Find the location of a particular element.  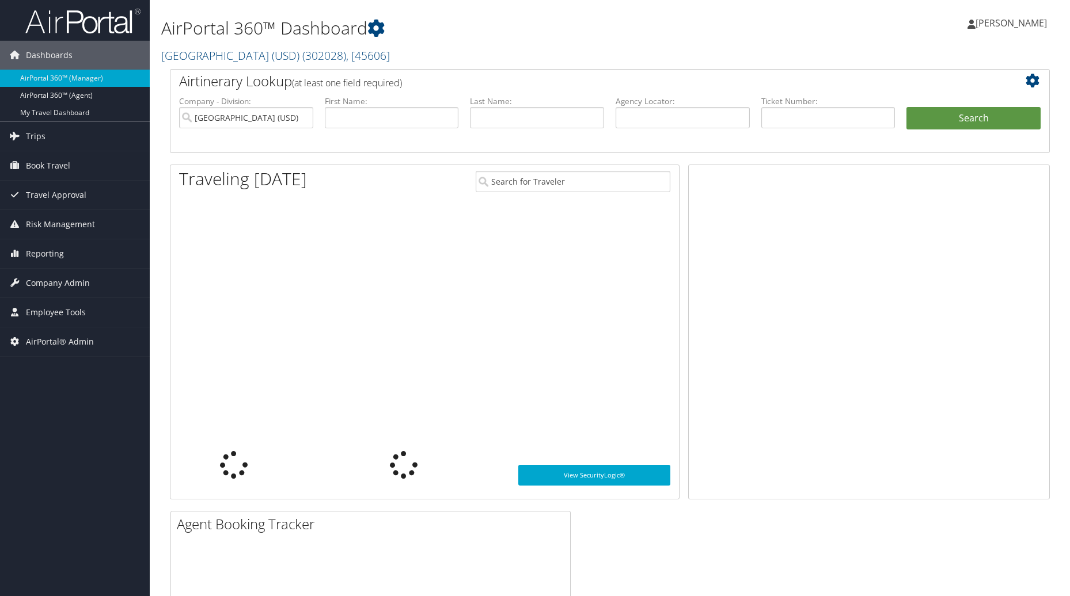

span: Employee Tools is located at coordinates (56, 313).